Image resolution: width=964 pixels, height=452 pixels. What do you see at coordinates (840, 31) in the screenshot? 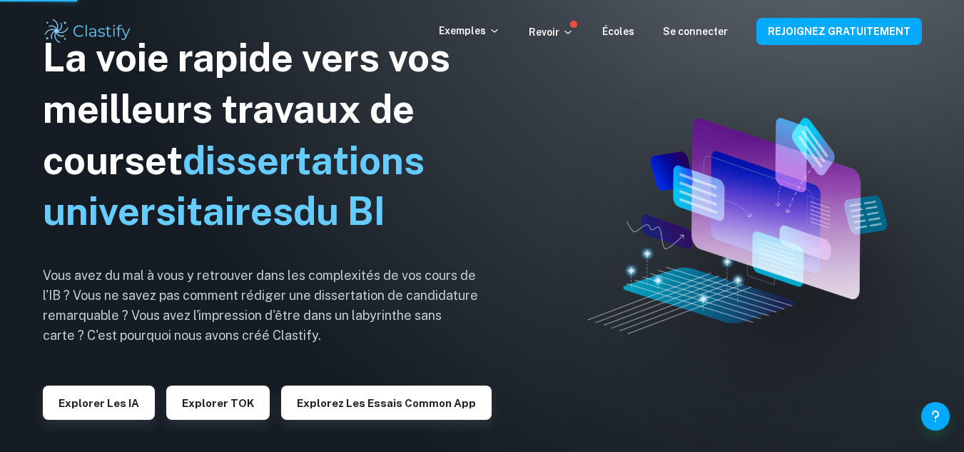
I see `a: REJOIGNEZ GRATUITEMENT` at bounding box center [840, 31].